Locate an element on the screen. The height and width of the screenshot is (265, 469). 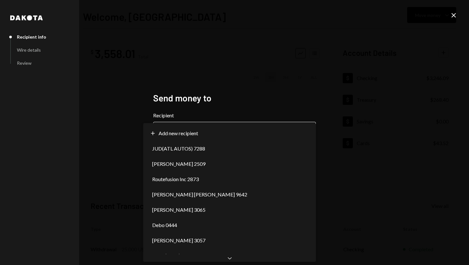
span: Debo 0444 is located at coordinates (165, 225).